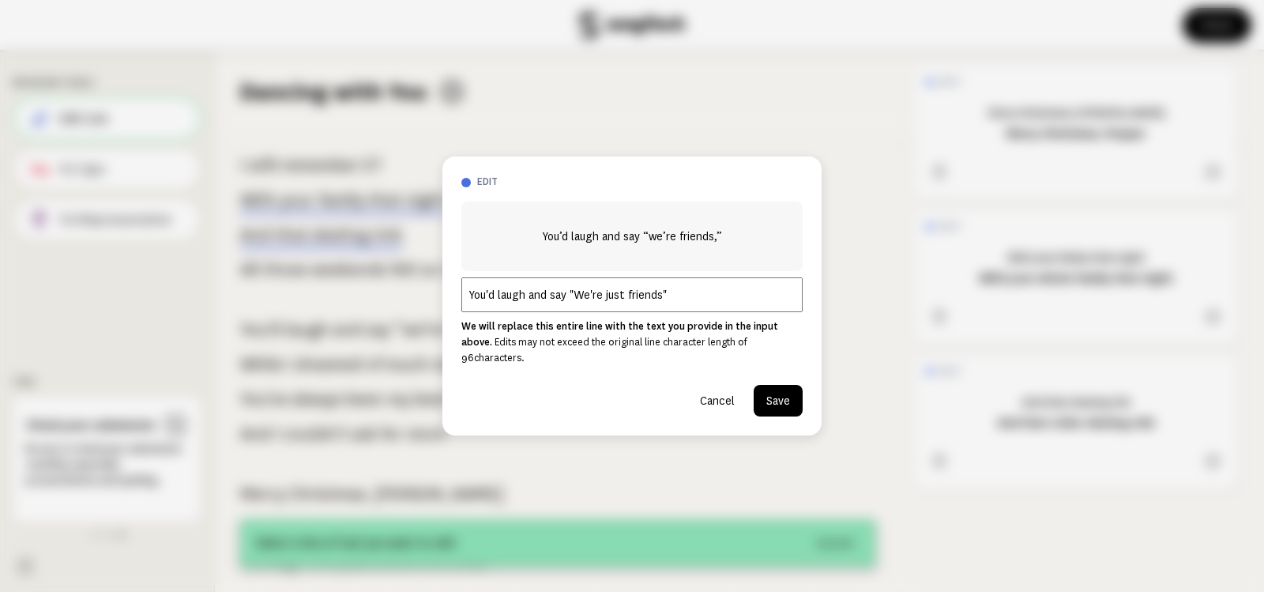 This screenshot has height=592, width=1264. I want to click on span: You’d laugh and say “we’re friends,”, so click(632, 236).